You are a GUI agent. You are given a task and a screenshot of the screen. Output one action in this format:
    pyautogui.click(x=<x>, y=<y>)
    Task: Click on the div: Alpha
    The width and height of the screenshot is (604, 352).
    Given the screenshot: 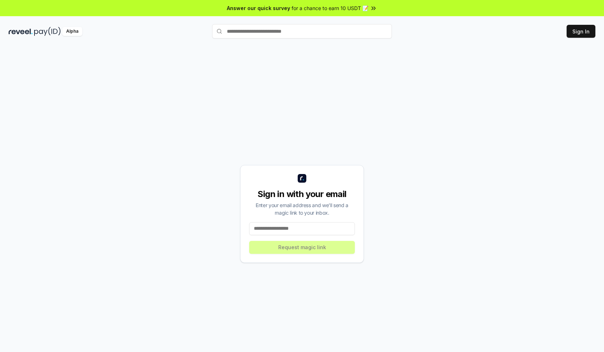 What is the action you would take?
    pyautogui.click(x=72, y=31)
    